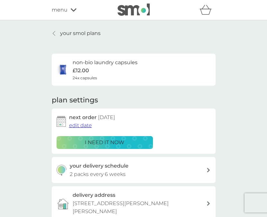 The width and height of the screenshot is (267, 217). I want to click on button: i need it now, so click(105, 143).